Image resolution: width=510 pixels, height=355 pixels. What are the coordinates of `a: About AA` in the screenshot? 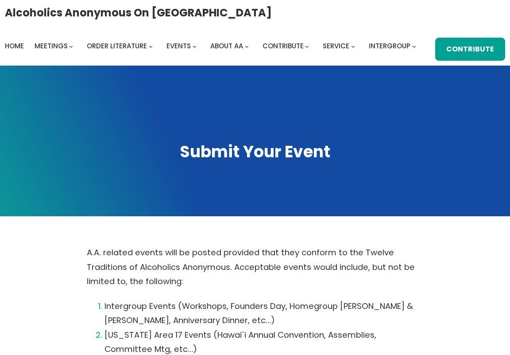 It's located at (227, 46).